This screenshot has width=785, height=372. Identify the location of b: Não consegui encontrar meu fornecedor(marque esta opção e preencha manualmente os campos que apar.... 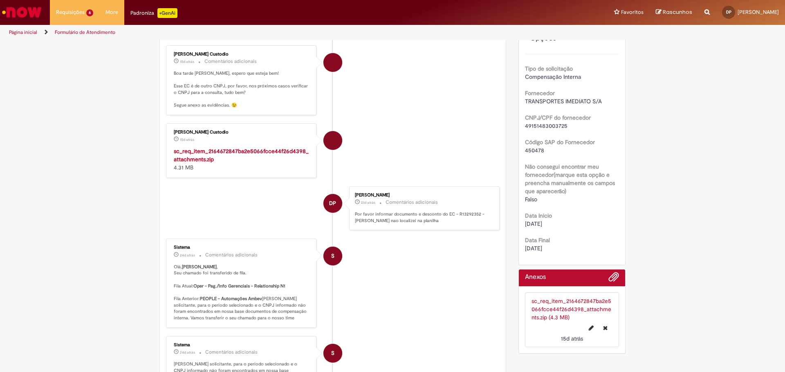
(570, 179).